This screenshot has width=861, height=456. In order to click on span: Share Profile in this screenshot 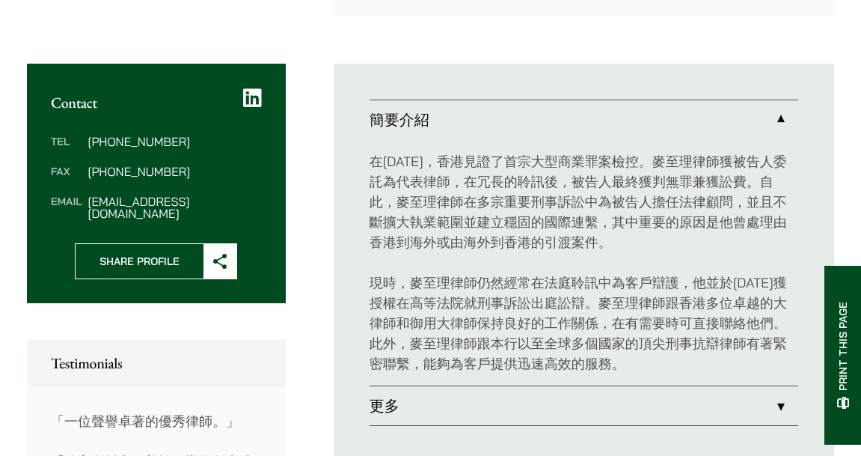, I will do `click(139, 261)`.